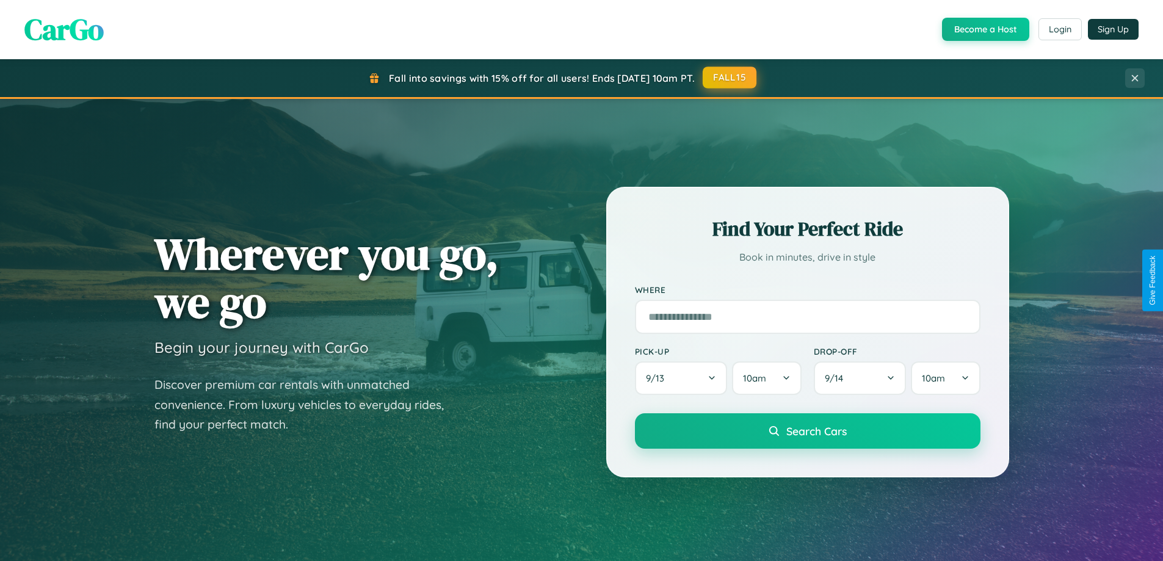 This screenshot has width=1163, height=561. What do you see at coordinates (307, 405) in the screenshot?
I see `p: Discover premium car rentals with unmatched convenience. From luxury vehicles to everyday rides, ...` at bounding box center [307, 405].